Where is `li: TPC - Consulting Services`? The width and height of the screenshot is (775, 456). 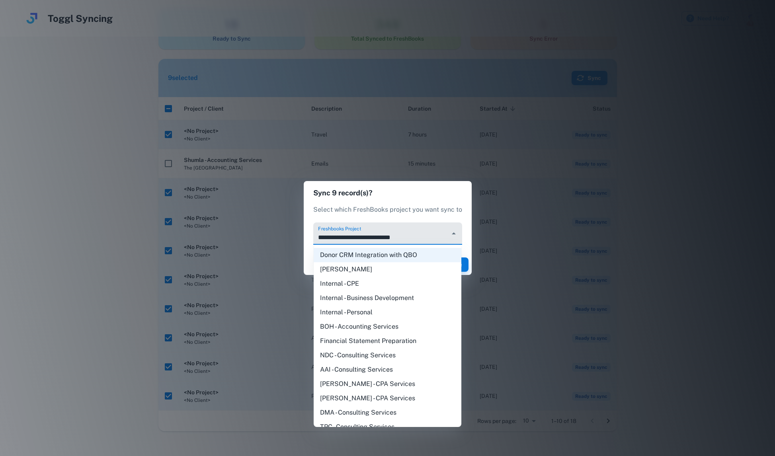
li: TPC - Consulting Services is located at coordinates (387, 427).